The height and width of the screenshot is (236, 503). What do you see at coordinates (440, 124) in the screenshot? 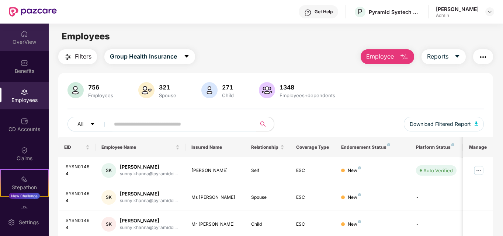
I see `span: Download Filtered Report` at bounding box center [440, 124].